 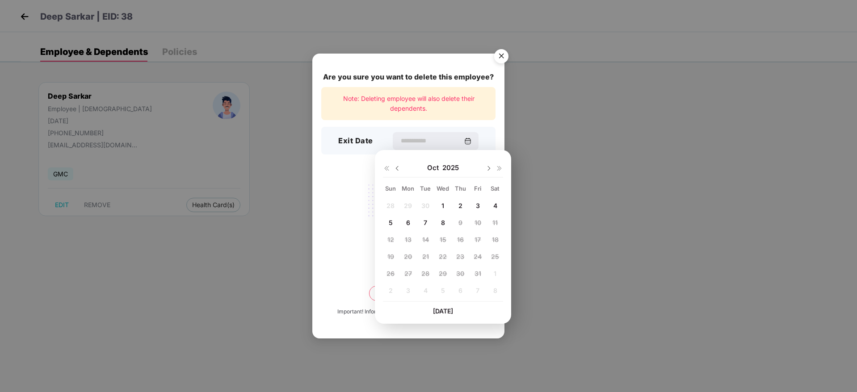 I want to click on img: svg+xml;base64,PHN2ZyB4bWxucz0iaHR0cDovL3d3dy53My5vcmcvMjAwMC9zdmciIHdpZHRoPSIyMjQiIGhlaWdodD0iMT..., so click(x=408, y=214).